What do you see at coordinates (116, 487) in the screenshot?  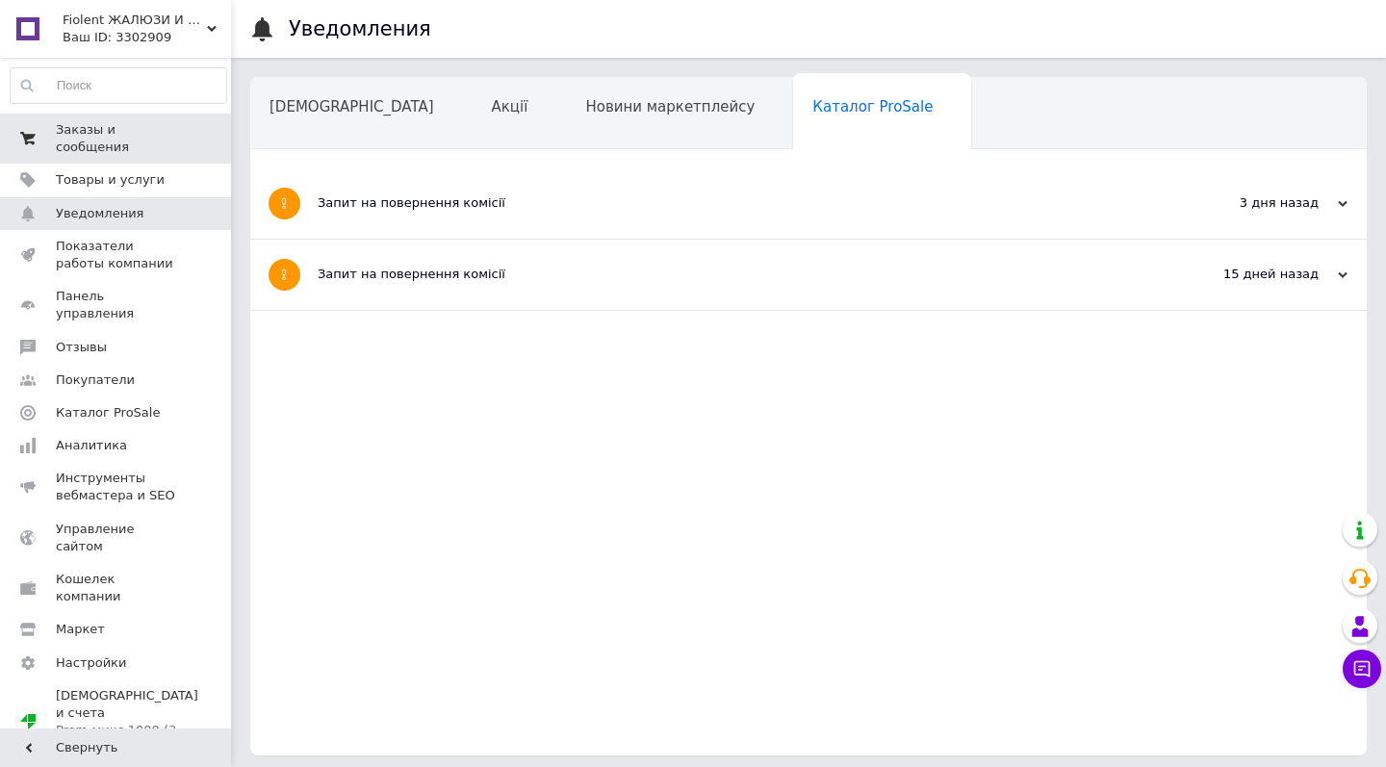 I see `span: Инструменты вебмастера и SEO` at bounding box center [116, 487].